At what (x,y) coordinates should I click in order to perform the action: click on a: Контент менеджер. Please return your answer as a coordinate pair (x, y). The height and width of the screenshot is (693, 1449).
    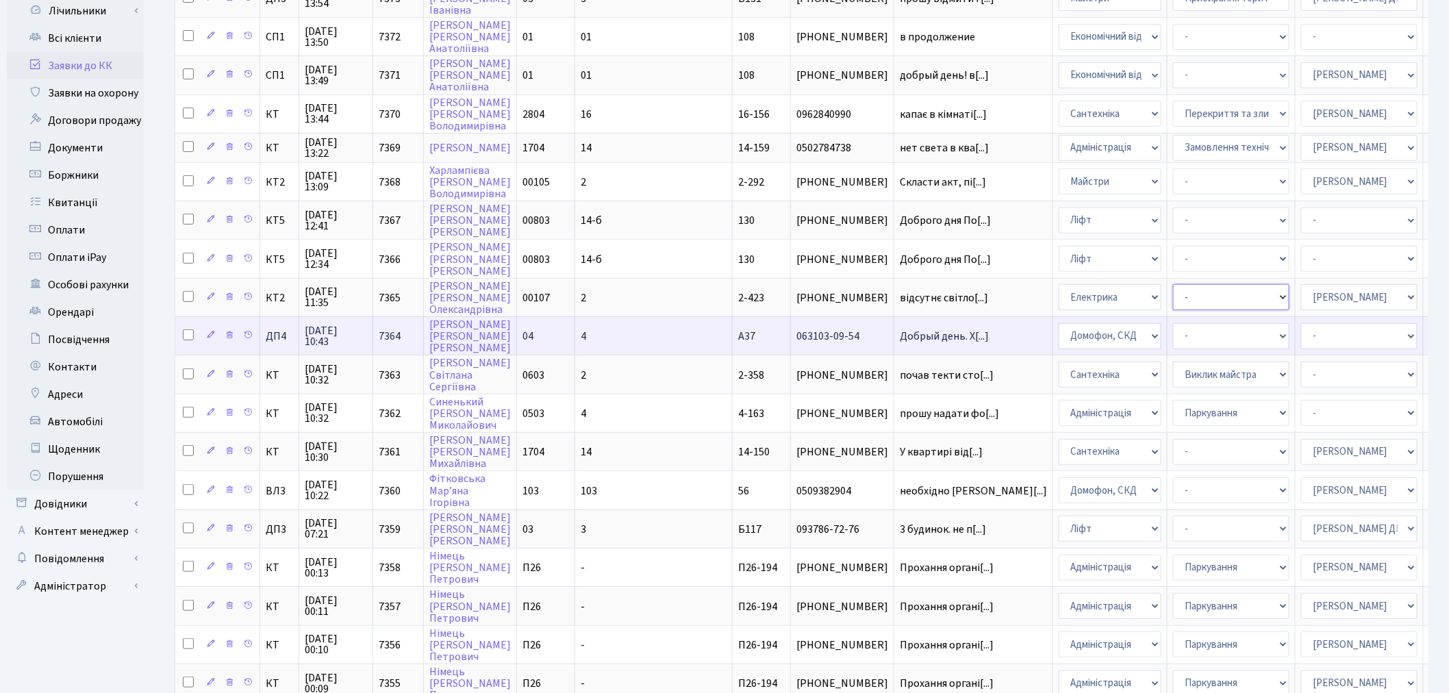
    Looking at the image, I should click on (75, 532).